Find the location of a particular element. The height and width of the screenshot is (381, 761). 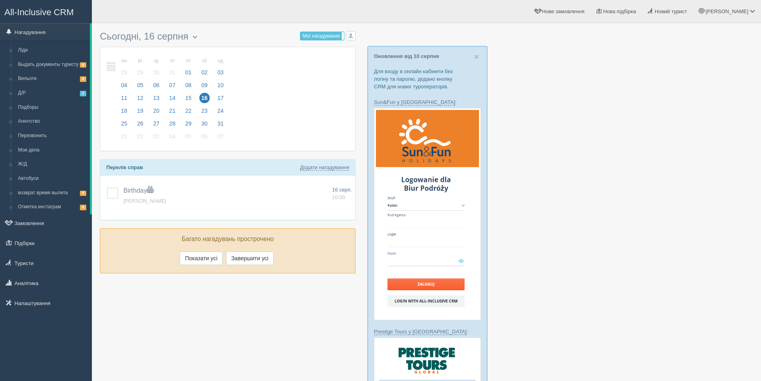

a: пн 28 is located at coordinates (124, 67).